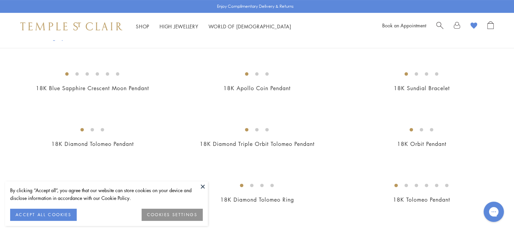 This screenshot has height=231, width=514. I want to click on a: 18K Diamond Triple Orbit Tolomeo Pendant, so click(257, 144).